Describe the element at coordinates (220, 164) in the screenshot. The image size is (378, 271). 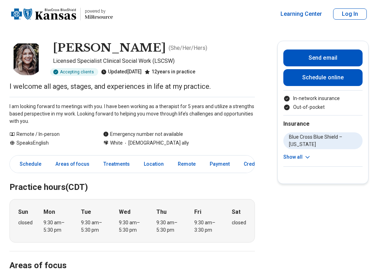
I see `a: Payment` at that location.